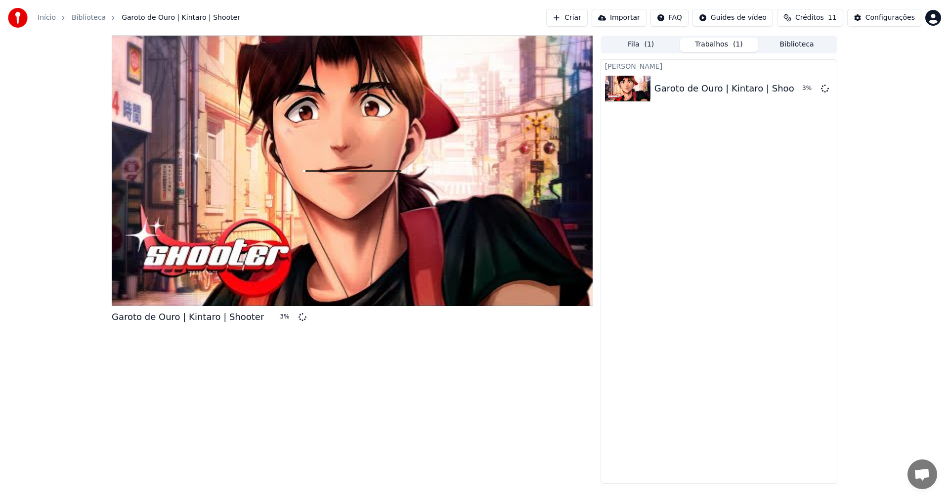 The width and height of the screenshot is (949, 499). Describe the element at coordinates (567, 18) in the screenshot. I see `button: Criar` at that location.